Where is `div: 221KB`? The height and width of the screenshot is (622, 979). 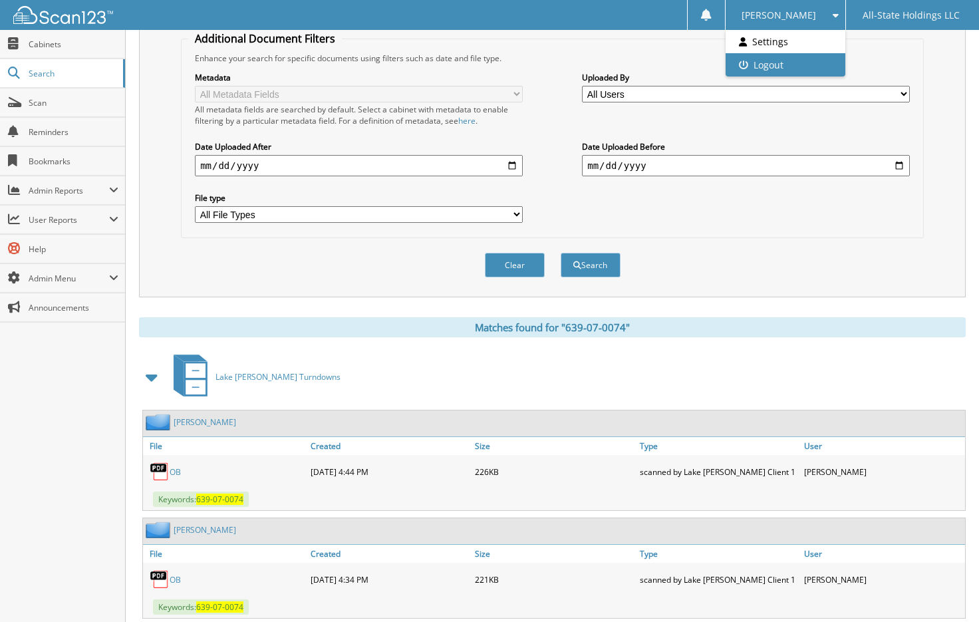
div: 221KB is located at coordinates (553, 579).